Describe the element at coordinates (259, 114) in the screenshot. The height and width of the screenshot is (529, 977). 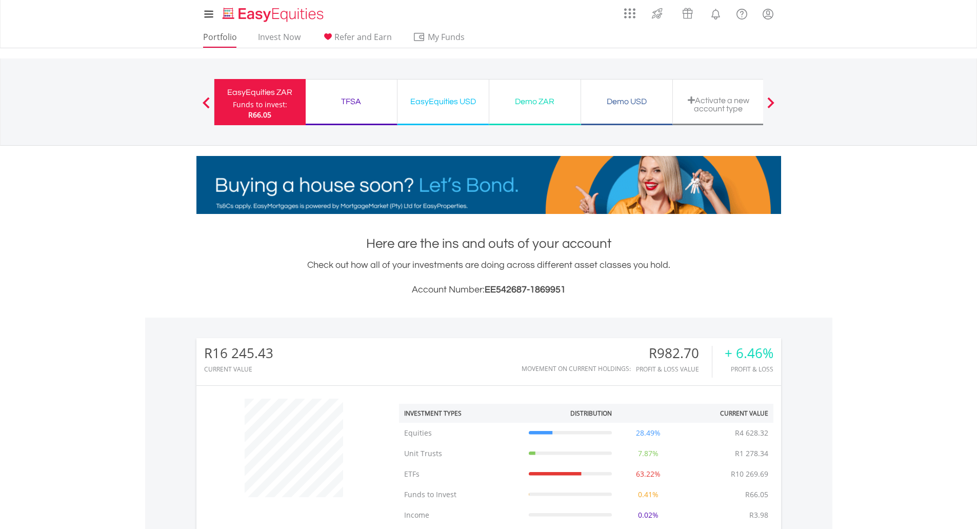
I see `span: R66.05` at that location.